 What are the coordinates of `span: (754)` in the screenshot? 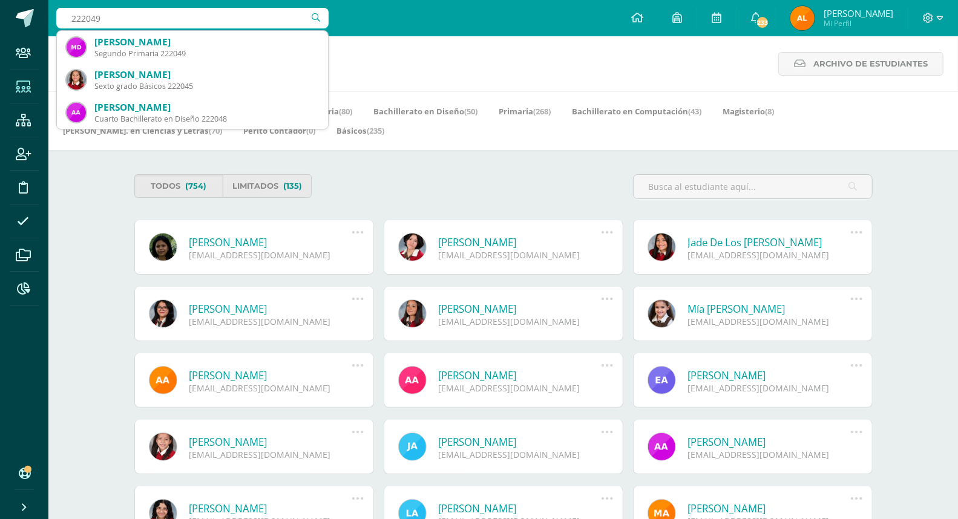 It's located at (195, 186).